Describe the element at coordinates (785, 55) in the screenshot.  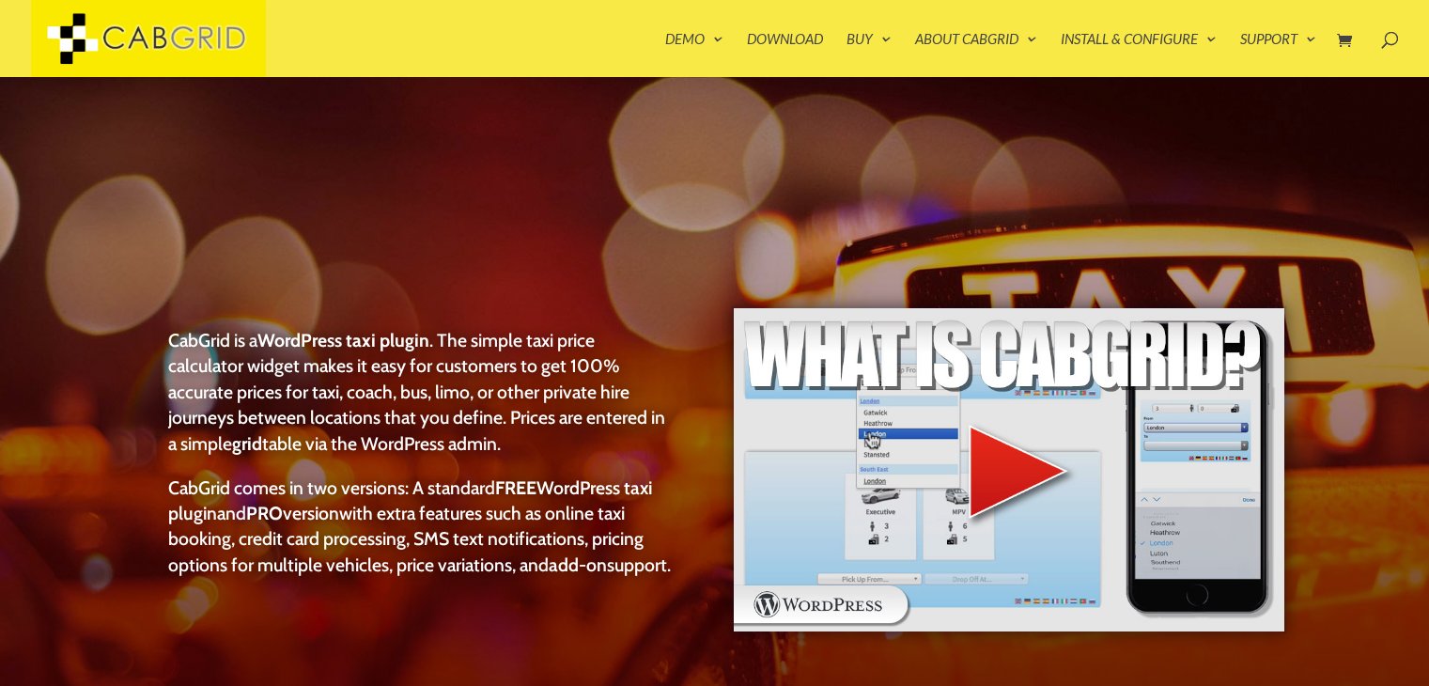
I see `a: Download` at that location.